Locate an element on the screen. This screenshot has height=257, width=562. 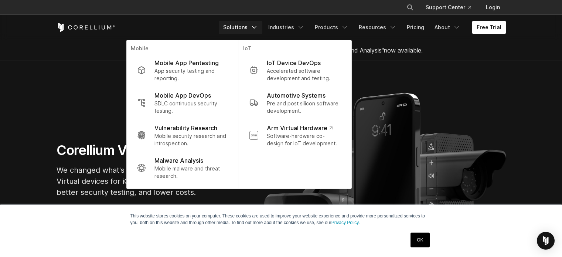
p: Arm Virtual Hardware is located at coordinates (299, 128).